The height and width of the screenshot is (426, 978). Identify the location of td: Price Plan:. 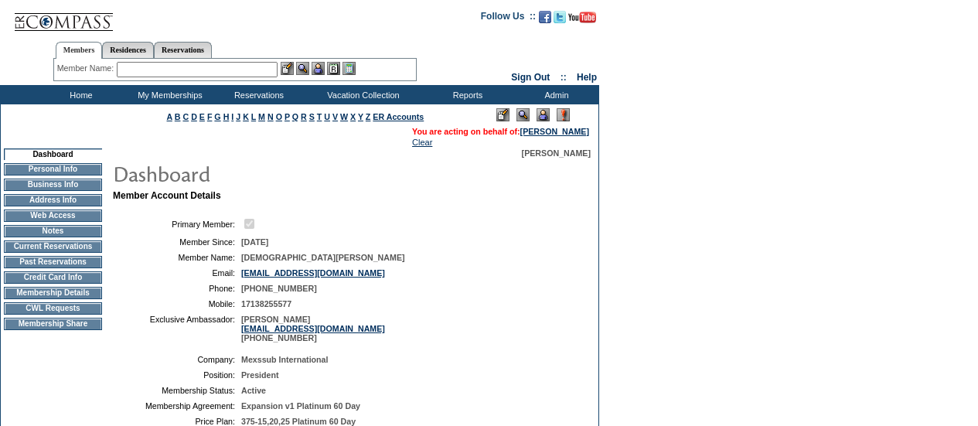
(177, 421).